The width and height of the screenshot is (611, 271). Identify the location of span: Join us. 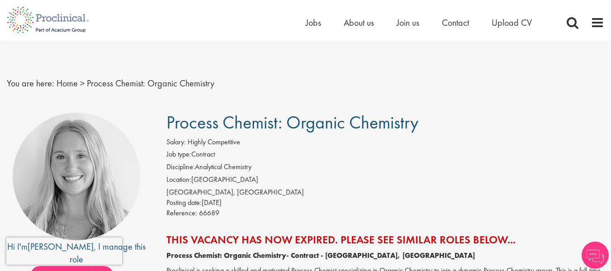
(408, 23).